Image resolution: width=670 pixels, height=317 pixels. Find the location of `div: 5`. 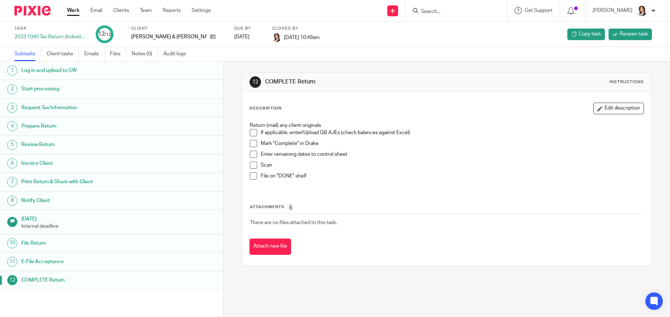

div: 5 is located at coordinates (12, 145).